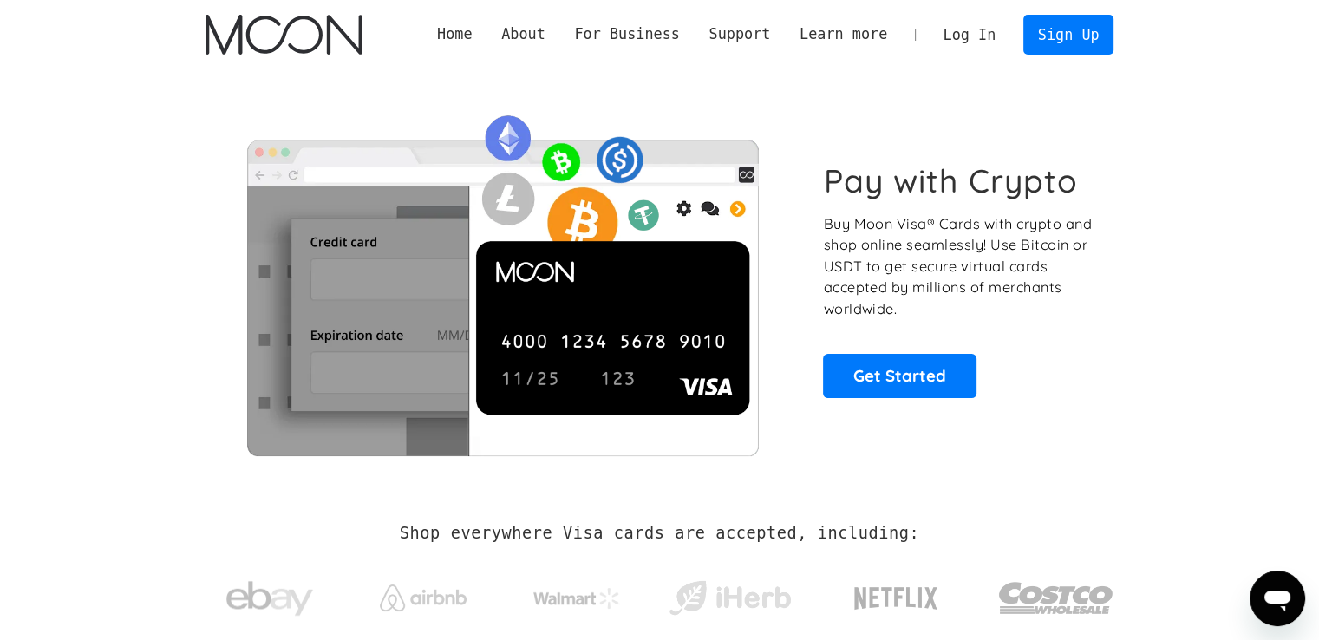  Describe the element at coordinates (576, 594) in the screenshot. I see `a: Walmart` at that location.